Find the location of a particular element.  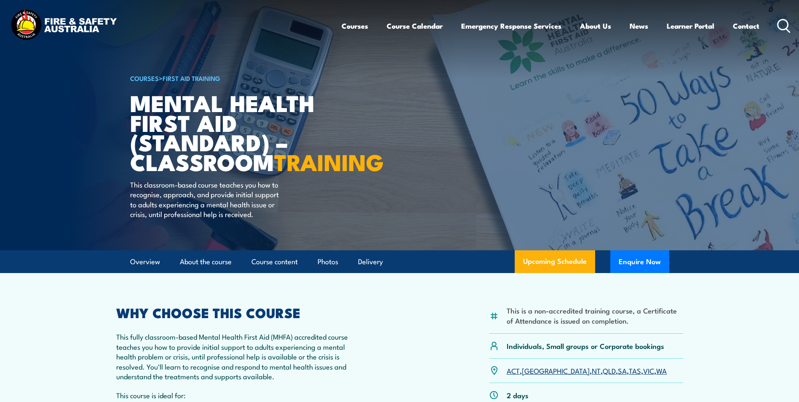

a: COURSES is located at coordinates (144, 78).